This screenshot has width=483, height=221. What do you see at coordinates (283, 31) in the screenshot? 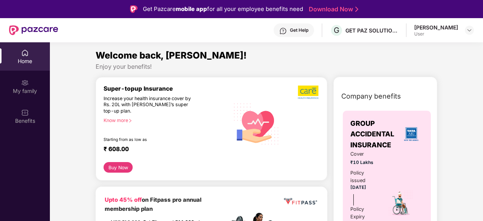
I see `img: svg+xml;base64,PHN2ZyBpZD0iSGVscC0zMngzMiIgeG1sbnM9Imh0dHA6Ly93d3cudzMub3JnLzIwMDAvc3ZnIiB3aWR0aD...` at bounding box center [283, 31].